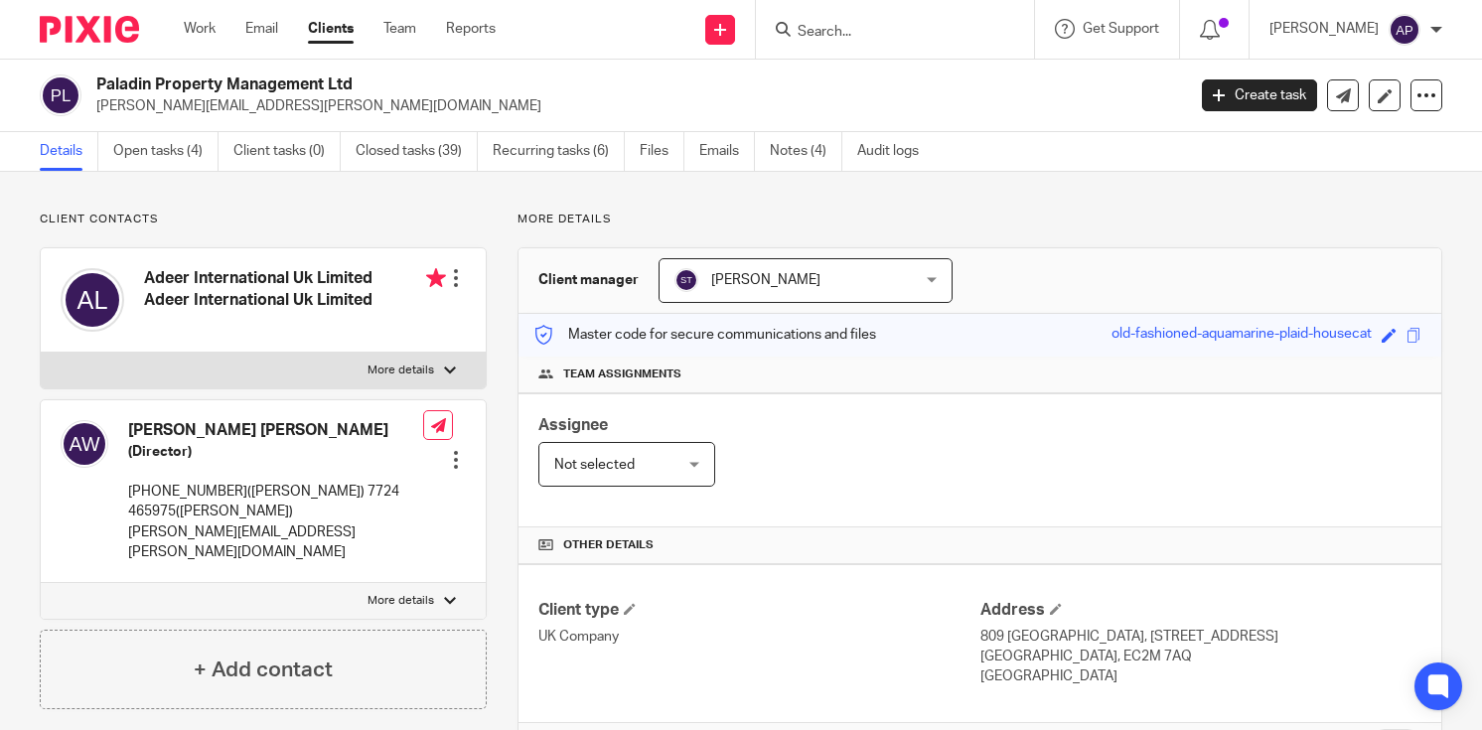 The height and width of the screenshot is (730, 1482). Describe the element at coordinates (436, 278) in the screenshot. I see `i: Primary` at that location.